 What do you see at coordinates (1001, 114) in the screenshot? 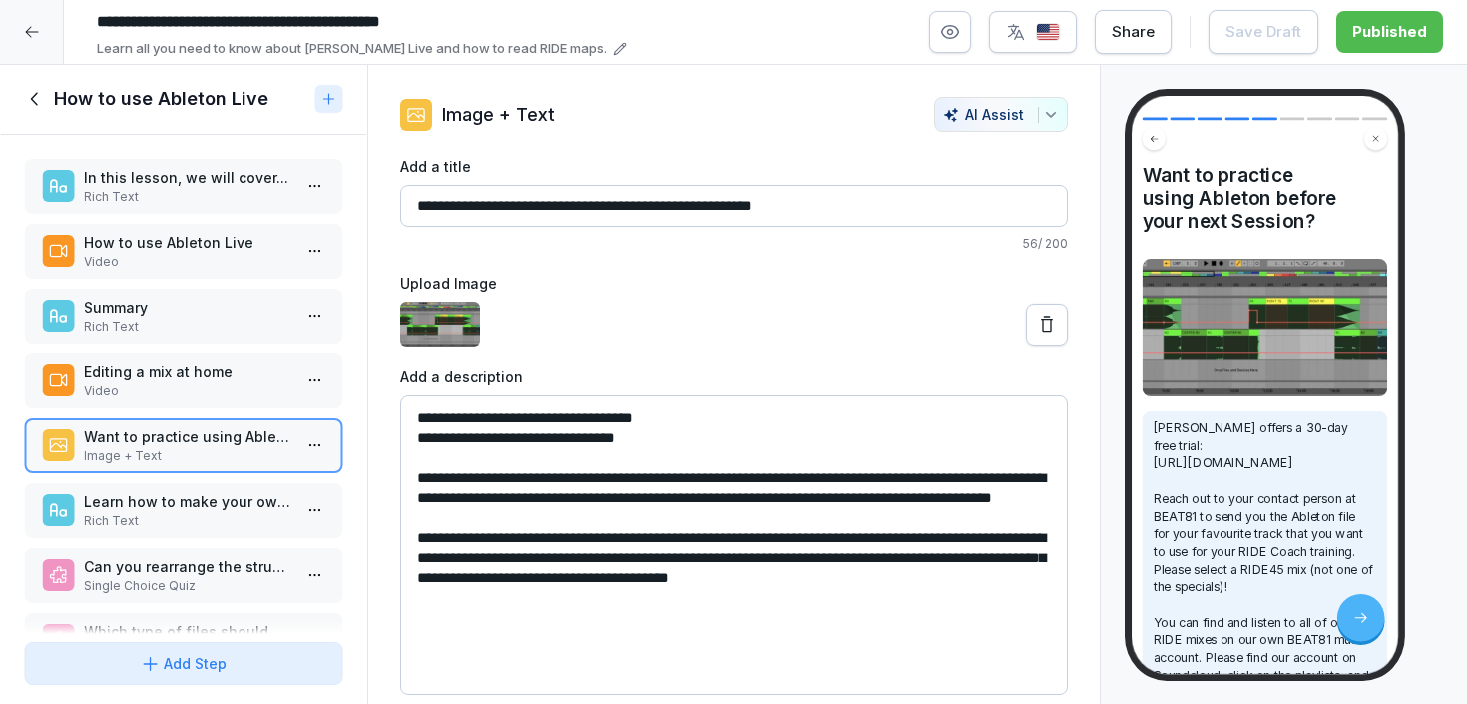
I see `div: AI Assist` at bounding box center [1001, 114].